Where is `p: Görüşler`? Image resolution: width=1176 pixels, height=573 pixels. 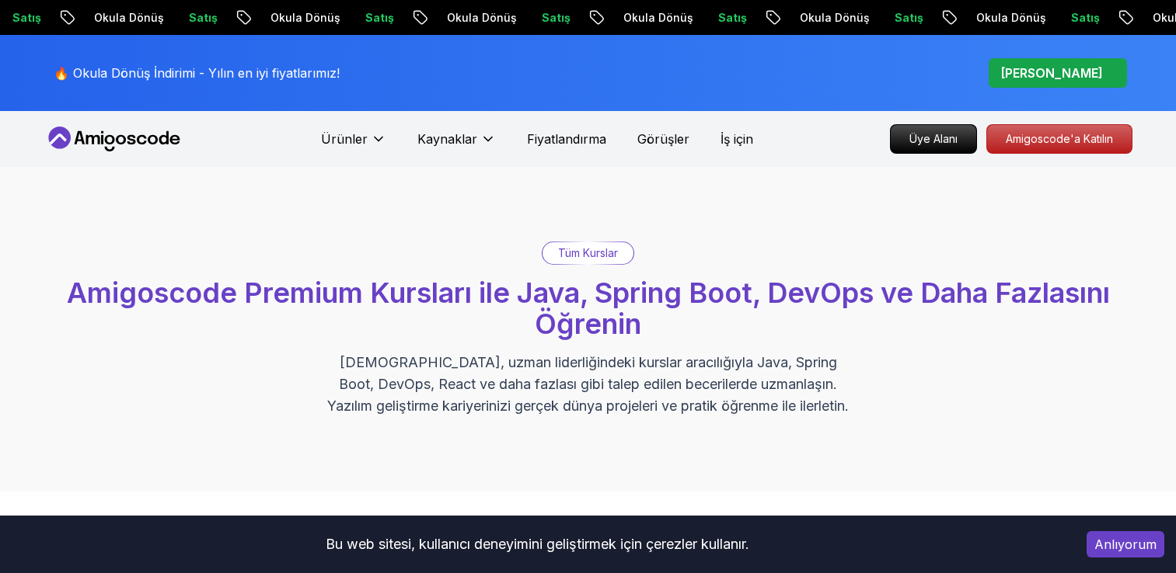
p: Görüşler is located at coordinates (663, 139).